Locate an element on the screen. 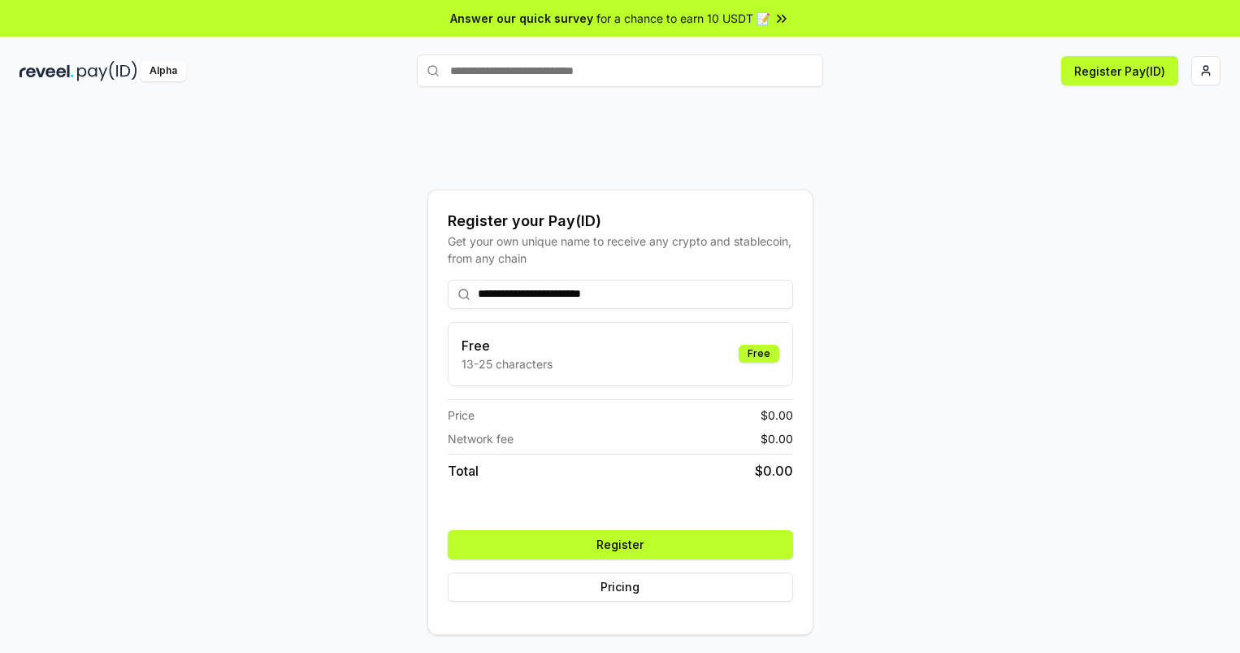 Image resolution: width=1240 pixels, height=653 pixels. p: 13-25 characters is located at coordinates (507, 363).